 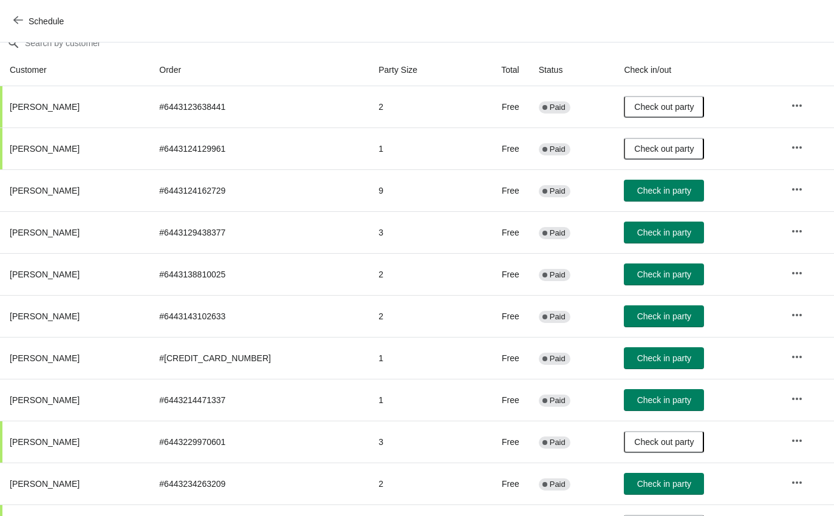 I want to click on td: # 6443138810025, so click(x=259, y=274).